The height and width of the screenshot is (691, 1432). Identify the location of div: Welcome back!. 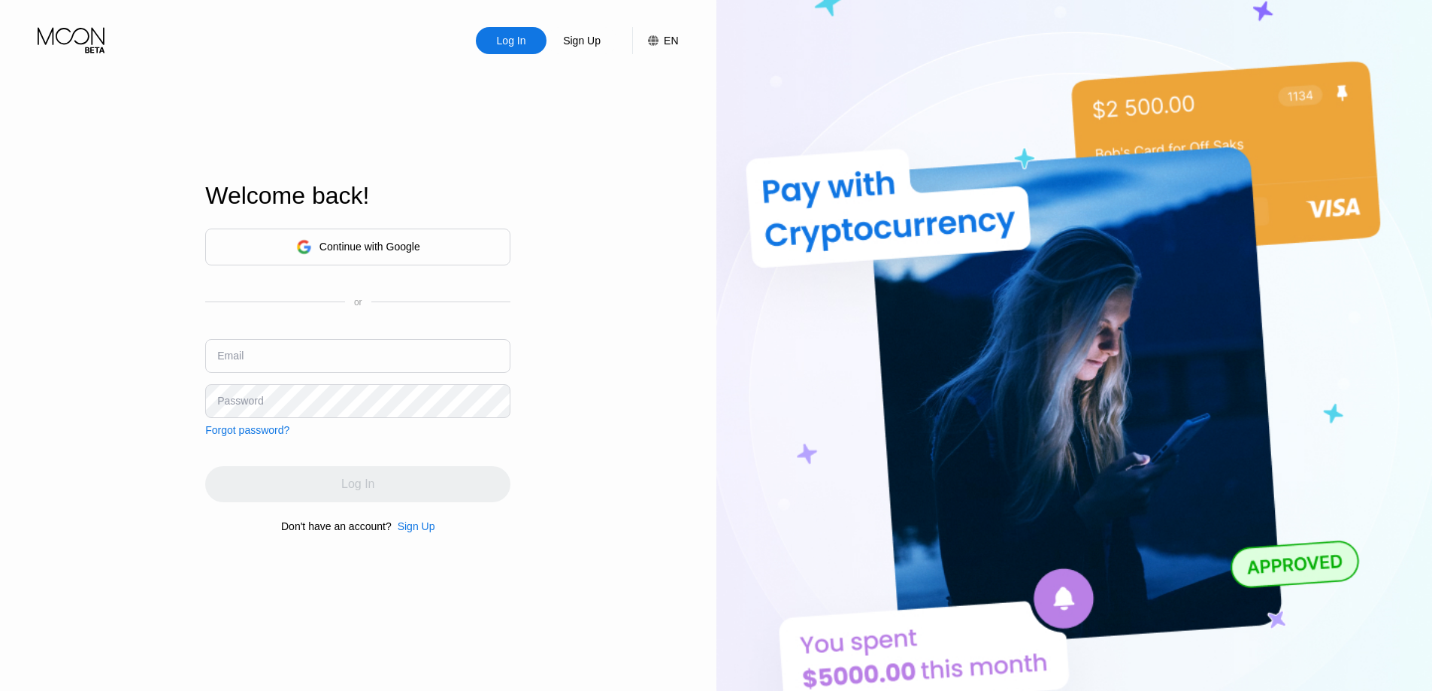
(358, 195).